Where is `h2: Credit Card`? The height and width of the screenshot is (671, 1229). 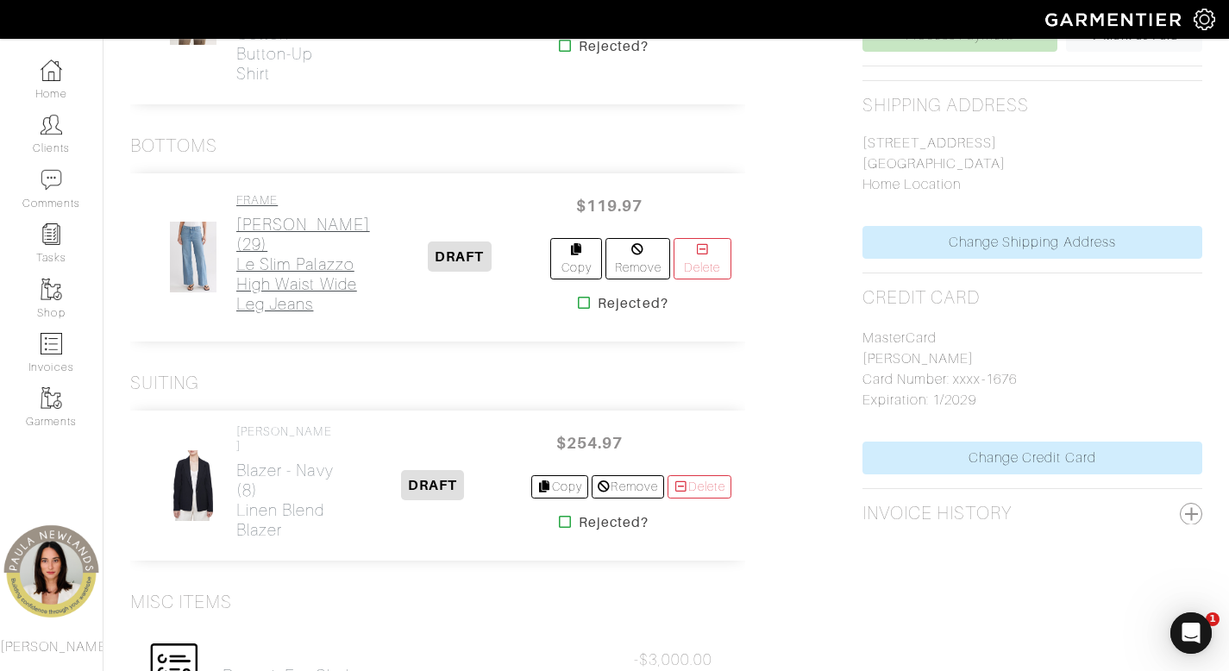
h2: Credit Card is located at coordinates (921, 297).